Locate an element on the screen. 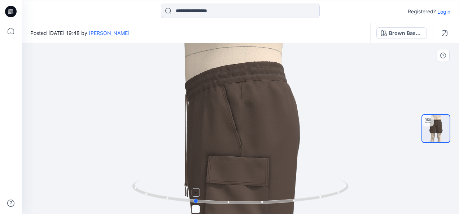 This screenshot has width=459, height=214. p: Login is located at coordinates (444, 12).